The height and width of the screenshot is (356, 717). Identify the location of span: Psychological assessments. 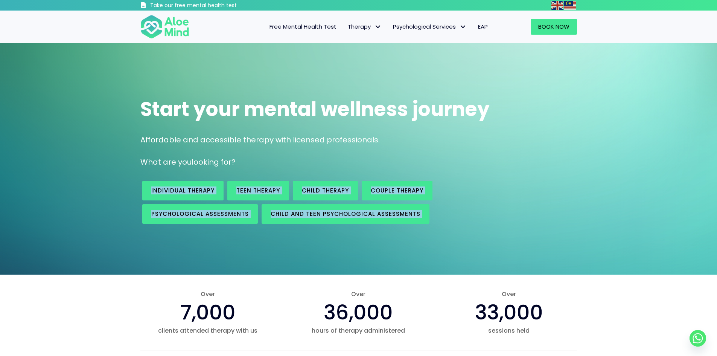
(200, 214).